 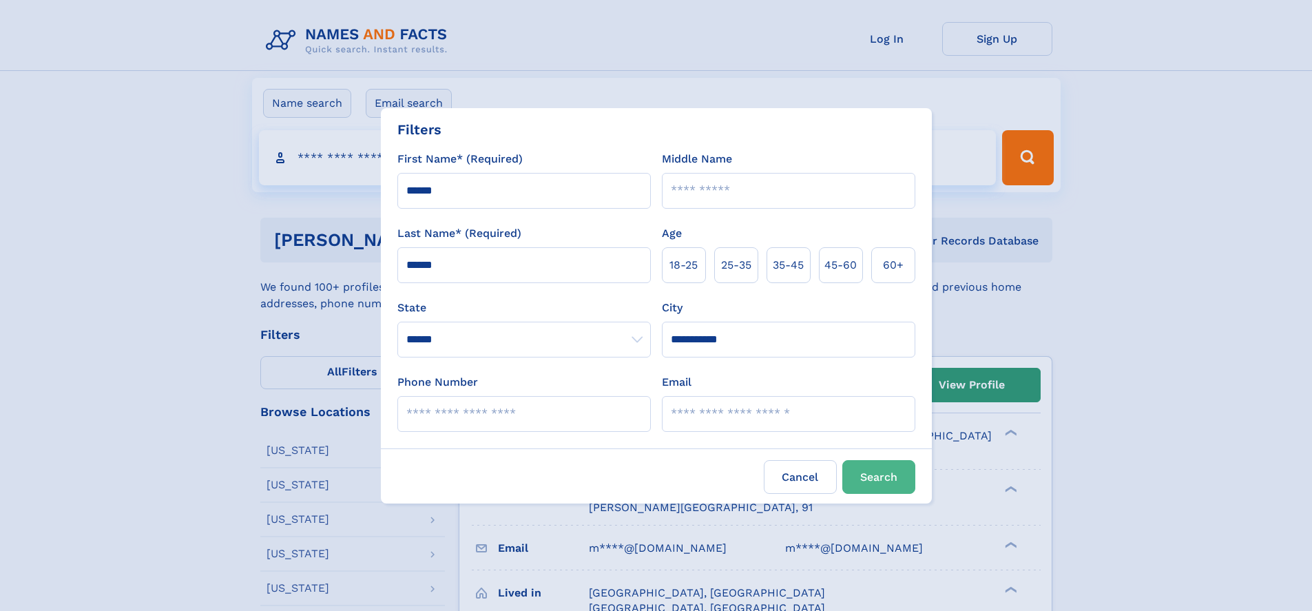 What do you see at coordinates (800, 477) in the screenshot?
I see `label: Cancel` at bounding box center [800, 477].